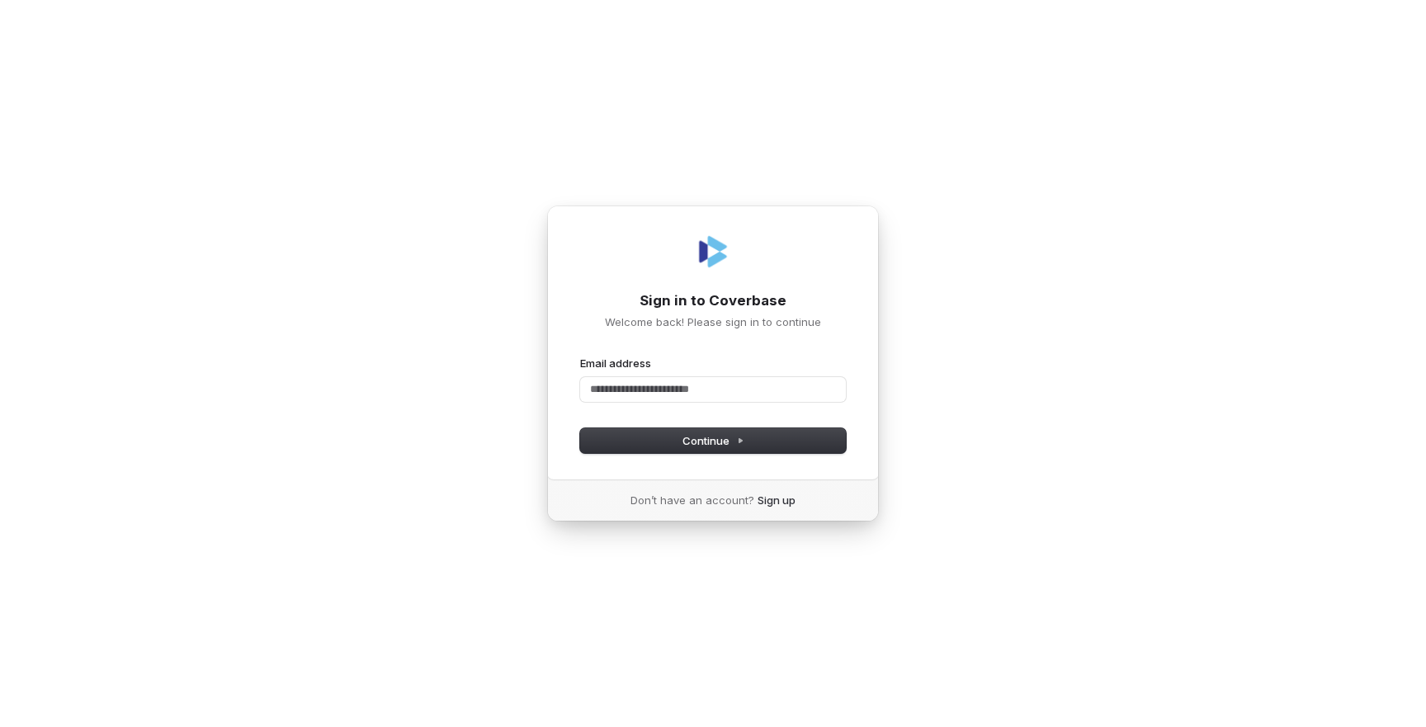 The height and width of the screenshot is (727, 1426). Describe the element at coordinates (777, 500) in the screenshot. I see `a: Sign up` at that location.